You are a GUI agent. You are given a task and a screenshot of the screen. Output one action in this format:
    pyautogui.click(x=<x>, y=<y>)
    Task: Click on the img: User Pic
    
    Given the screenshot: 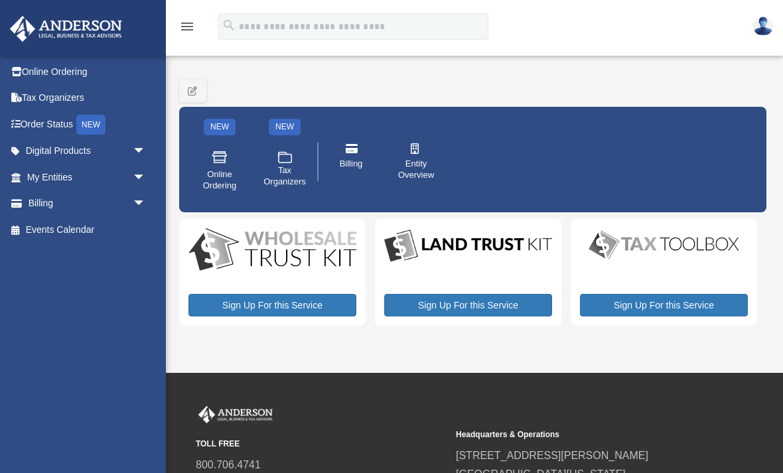 What is the action you would take?
    pyautogui.click(x=763, y=26)
    